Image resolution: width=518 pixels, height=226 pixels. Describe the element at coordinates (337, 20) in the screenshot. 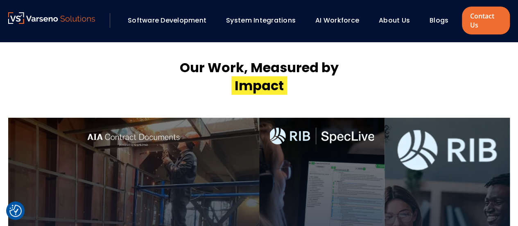

I see `a: AI Workforce` at that location.